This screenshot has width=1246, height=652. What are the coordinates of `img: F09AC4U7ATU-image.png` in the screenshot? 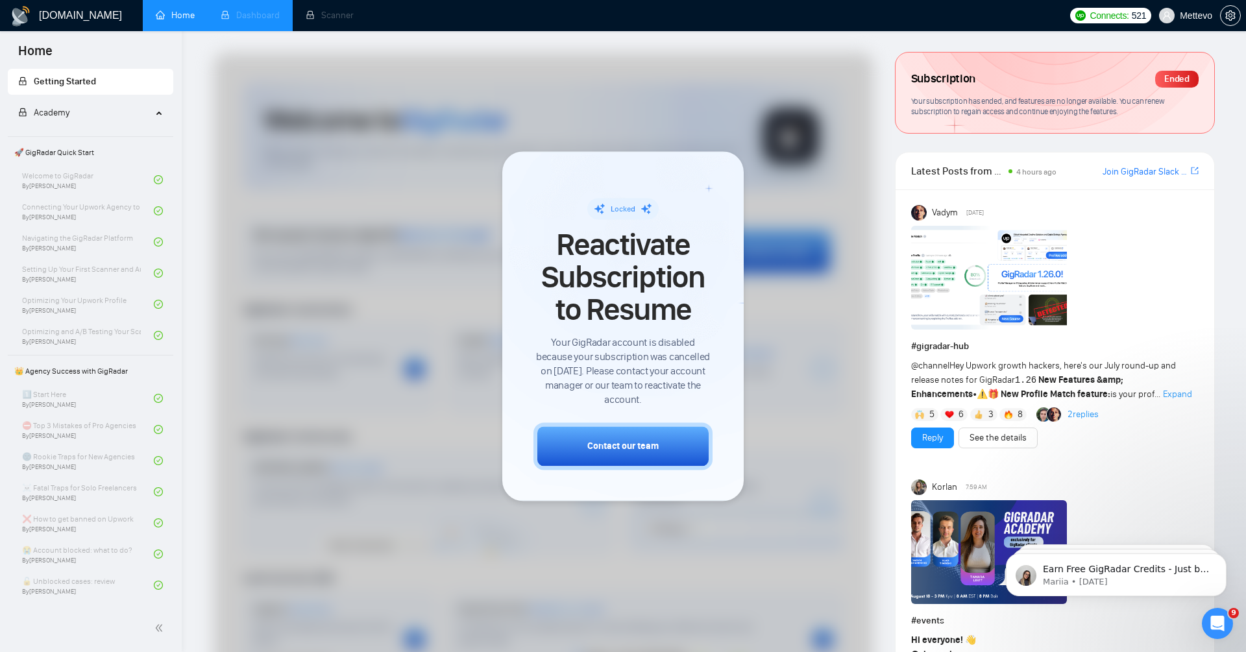 It's located at (989, 278).